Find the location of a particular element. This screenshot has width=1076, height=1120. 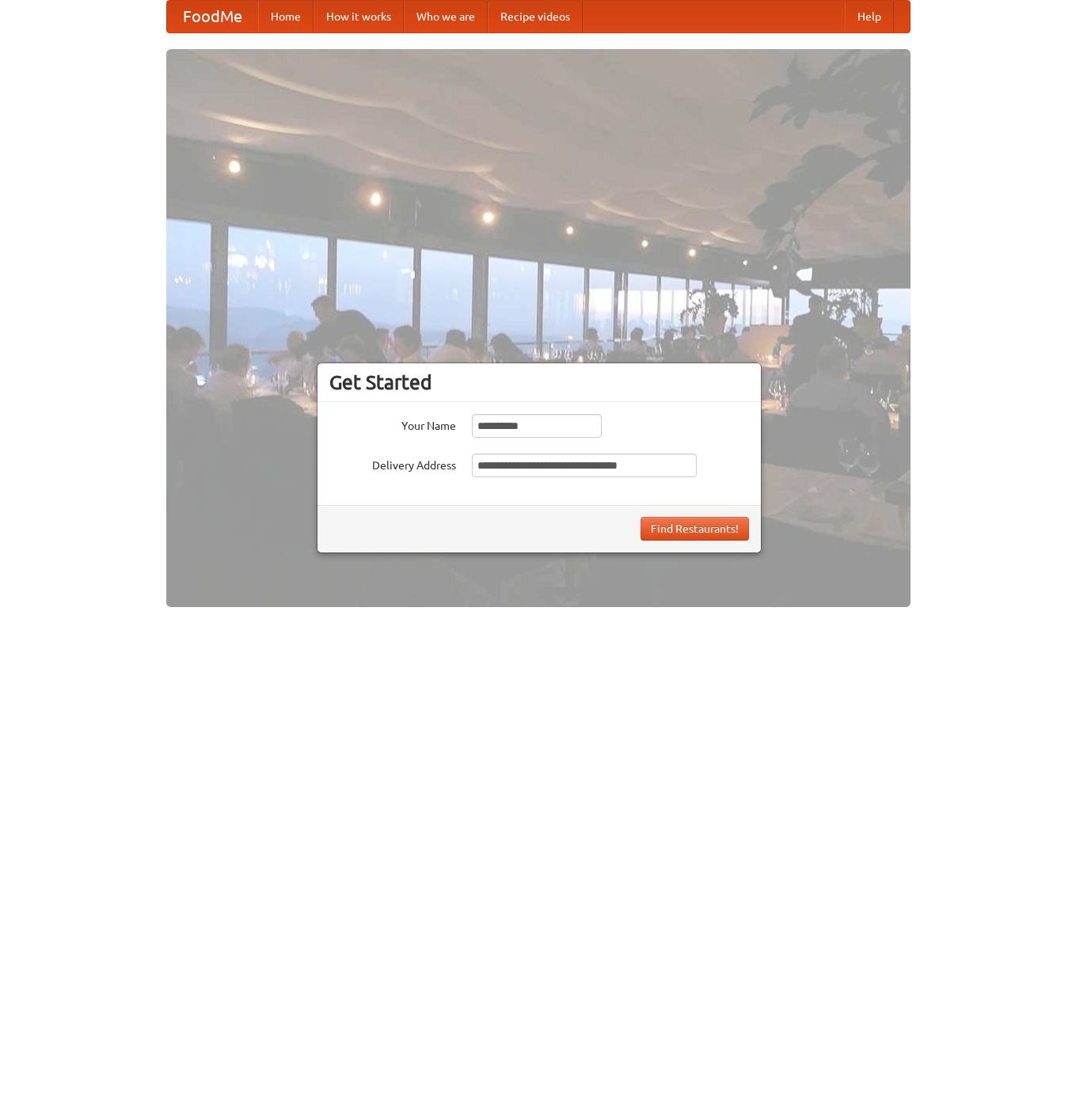

a: Home is located at coordinates (286, 17).